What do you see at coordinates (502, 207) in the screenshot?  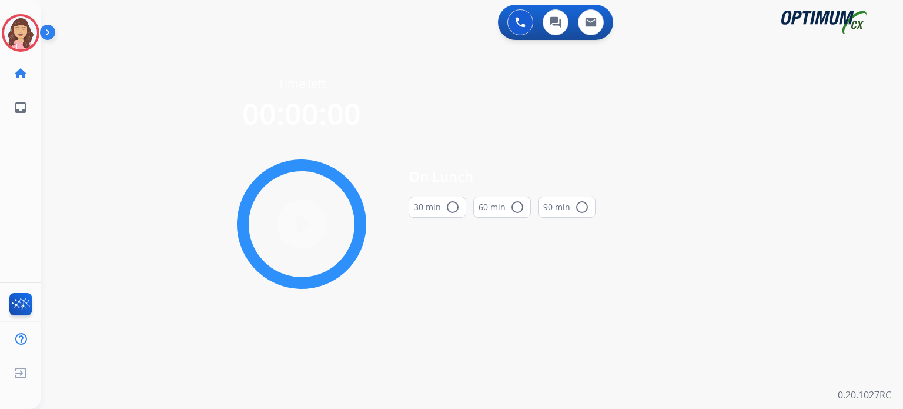 I see `button: 60 min` at bounding box center [502, 207].